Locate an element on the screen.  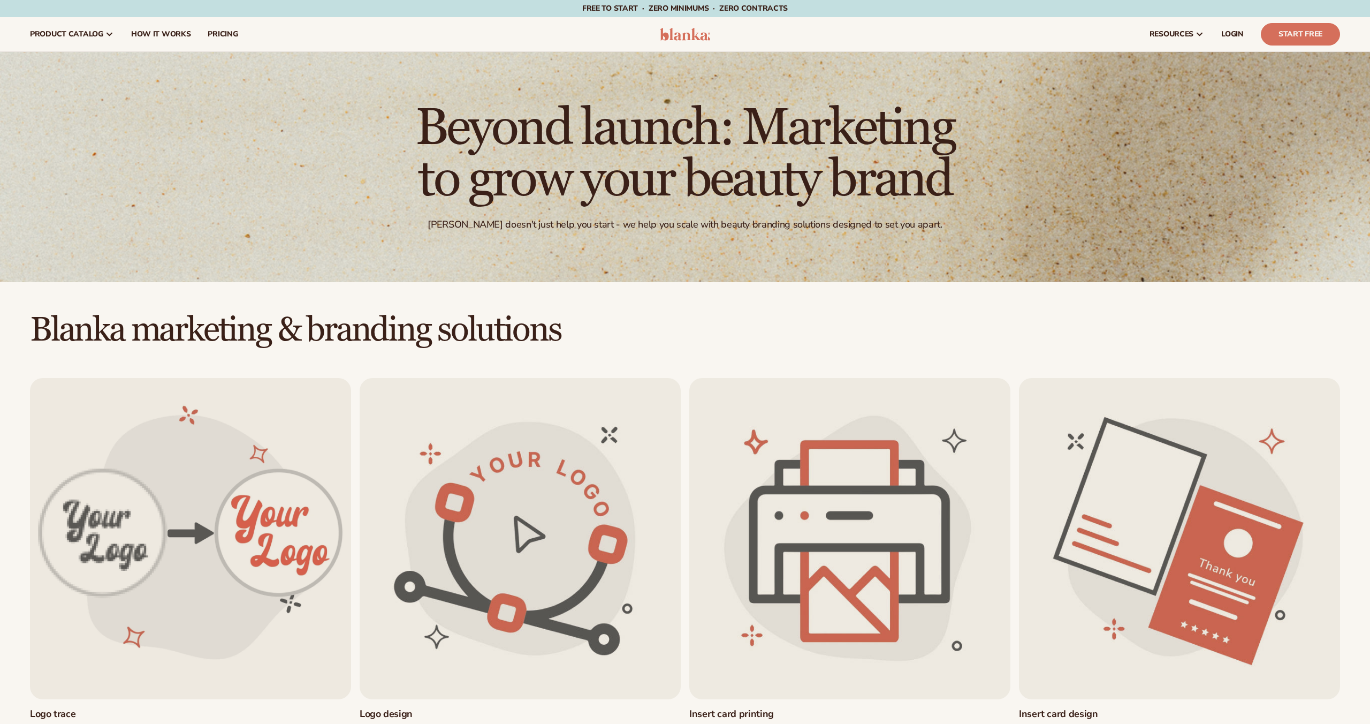
a: Logo design is located at coordinates (520, 714).